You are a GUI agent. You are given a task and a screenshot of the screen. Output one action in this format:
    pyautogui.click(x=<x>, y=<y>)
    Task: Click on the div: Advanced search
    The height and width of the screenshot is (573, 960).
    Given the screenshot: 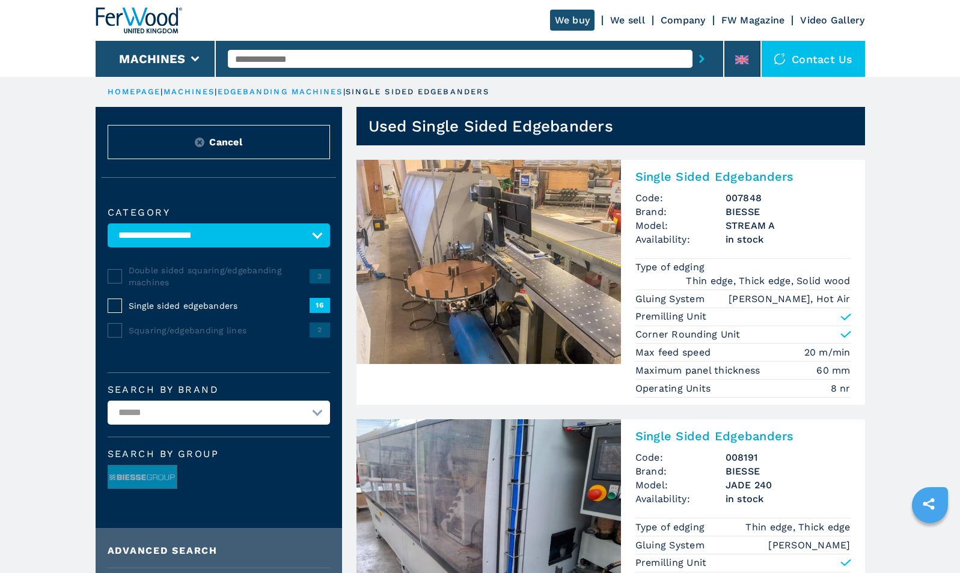 What is the action you would take?
    pyautogui.click(x=219, y=551)
    